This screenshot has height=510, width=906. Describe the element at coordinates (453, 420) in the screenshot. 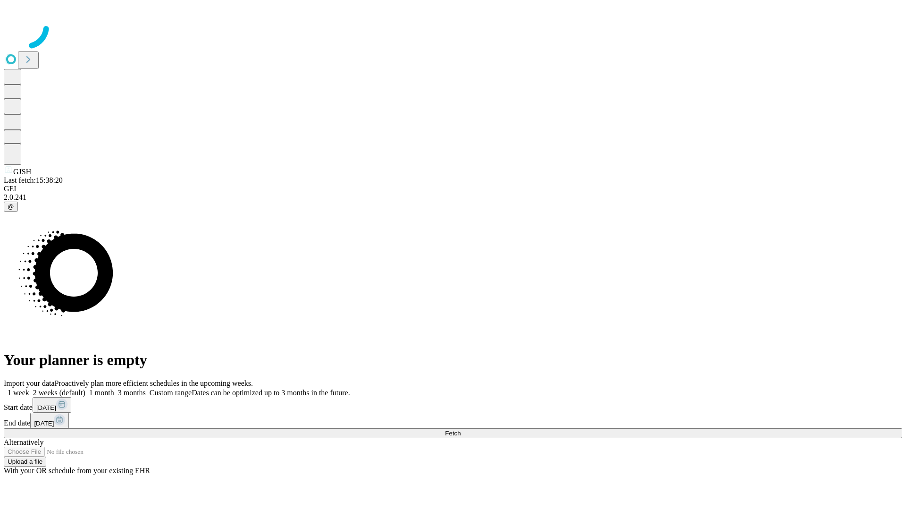

I see `div: End date` at that location.